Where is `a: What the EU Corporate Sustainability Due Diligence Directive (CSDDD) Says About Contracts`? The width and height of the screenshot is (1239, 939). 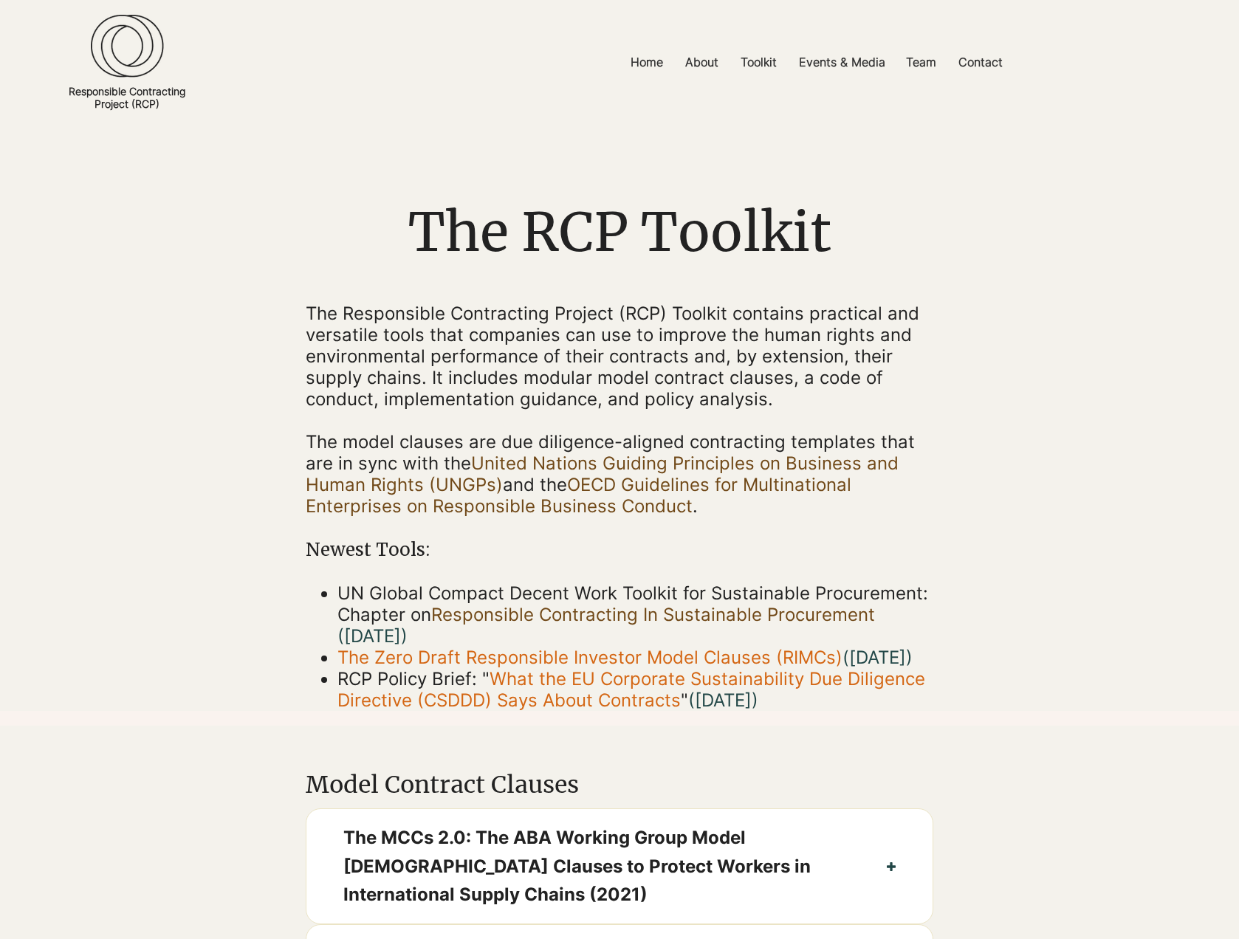
a: What the EU Corporate Sustainability Due Diligence Directive (CSDDD) Says About Contracts is located at coordinates (631, 690).